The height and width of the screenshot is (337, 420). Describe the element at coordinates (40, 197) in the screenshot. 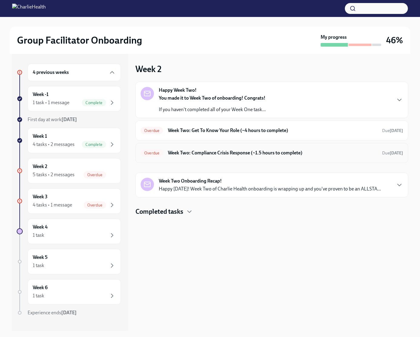

I see `h6: Week 3` at that location.